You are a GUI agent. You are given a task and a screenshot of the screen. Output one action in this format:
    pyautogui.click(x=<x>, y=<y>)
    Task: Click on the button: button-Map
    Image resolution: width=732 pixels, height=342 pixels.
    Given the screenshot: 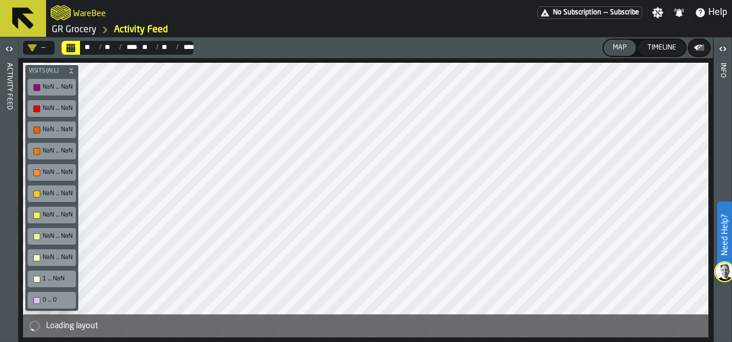 What is the action you would take?
    pyautogui.click(x=620, y=48)
    